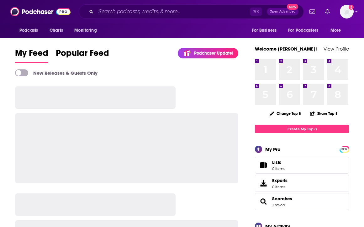 The image size is (364, 227). Describe the element at coordinates (264, 30) in the screenshot. I see `span: For Business` at that location.